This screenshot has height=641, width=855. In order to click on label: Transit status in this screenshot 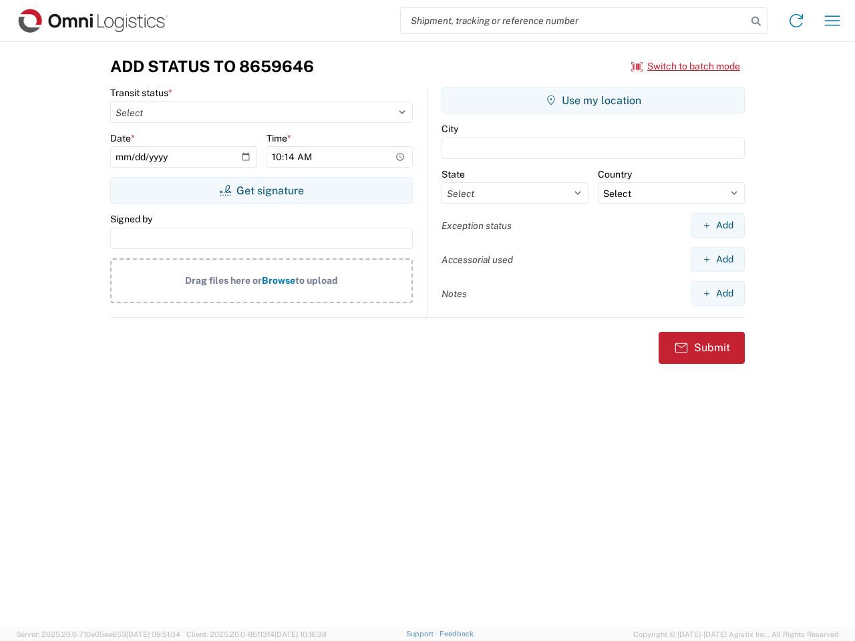, I will do `click(141, 93)`.